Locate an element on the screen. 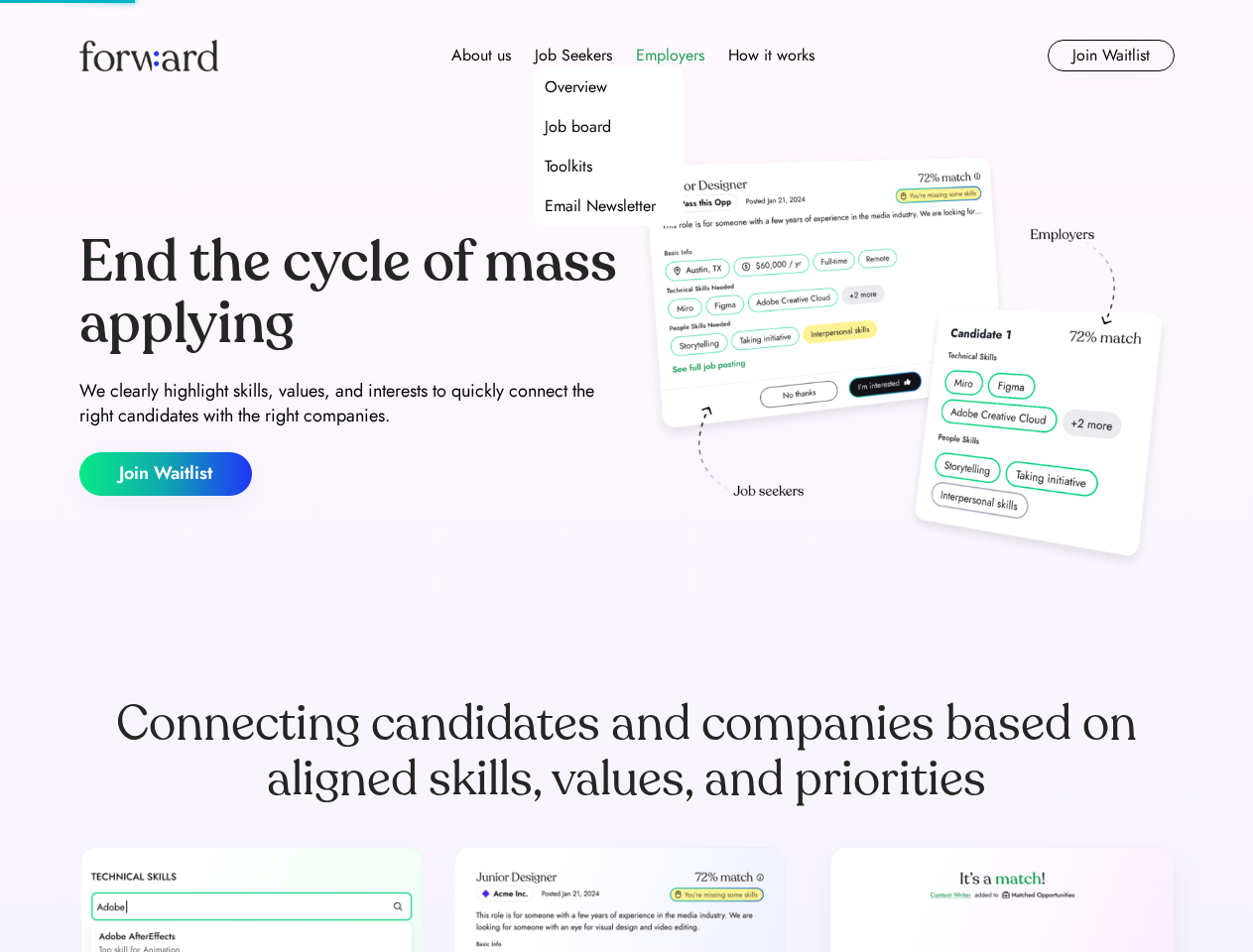 This screenshot has height=952, width=1253. div: How it works is located at coordinates (771, 56).